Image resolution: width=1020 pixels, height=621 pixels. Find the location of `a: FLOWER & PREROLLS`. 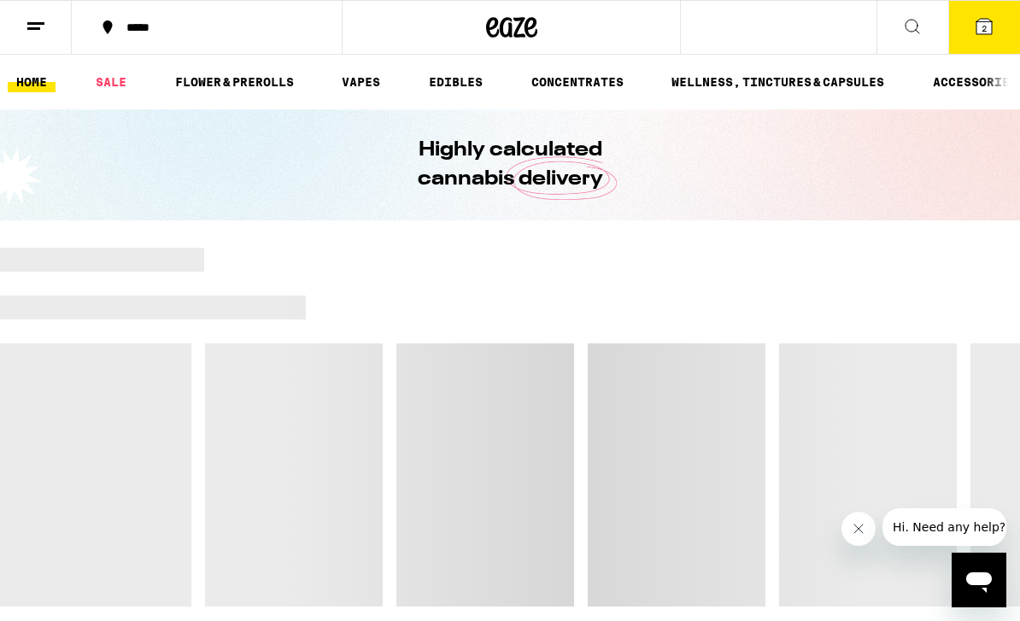

a: FLOWER & PREROLLS is located at coordinates (234, 82).